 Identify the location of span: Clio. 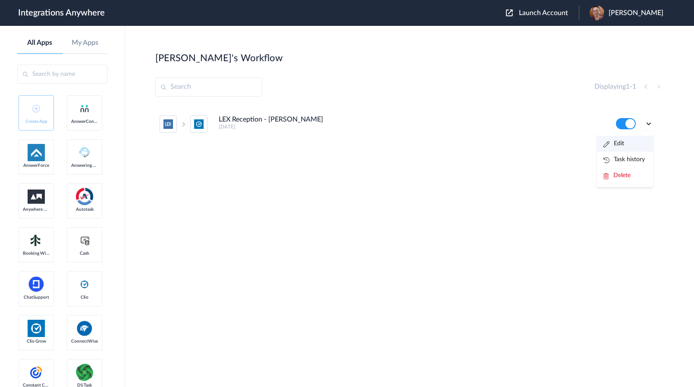
(85, 298).